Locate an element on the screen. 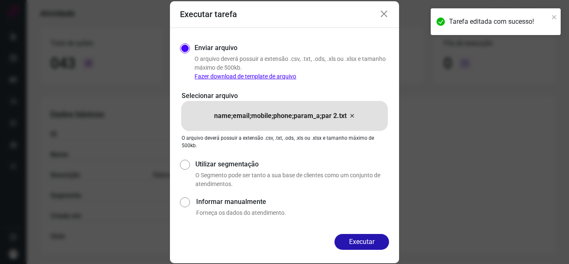  label: Utilizar segmentação is located at coordinates (292, 164).